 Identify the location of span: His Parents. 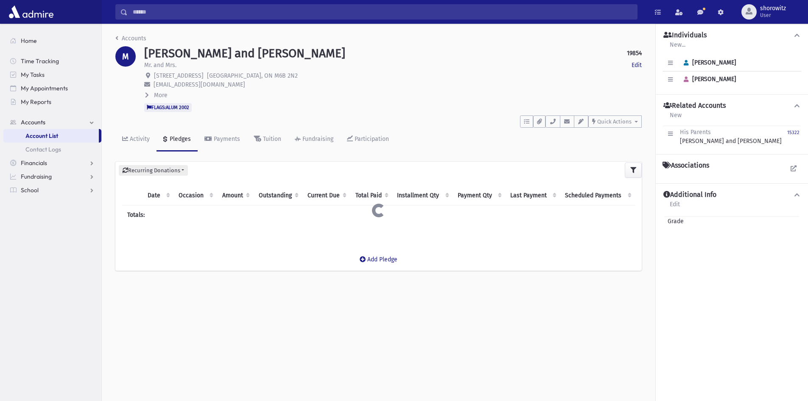
(695, 132).